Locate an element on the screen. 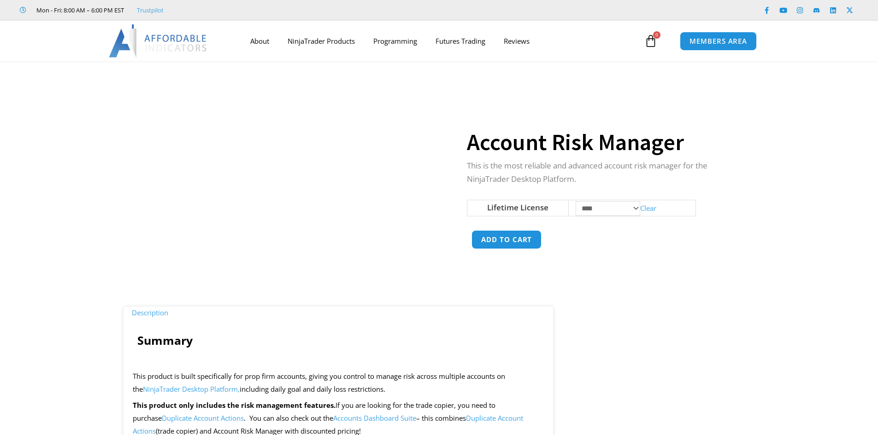  a: Programming is located at coordinates (395, 41).